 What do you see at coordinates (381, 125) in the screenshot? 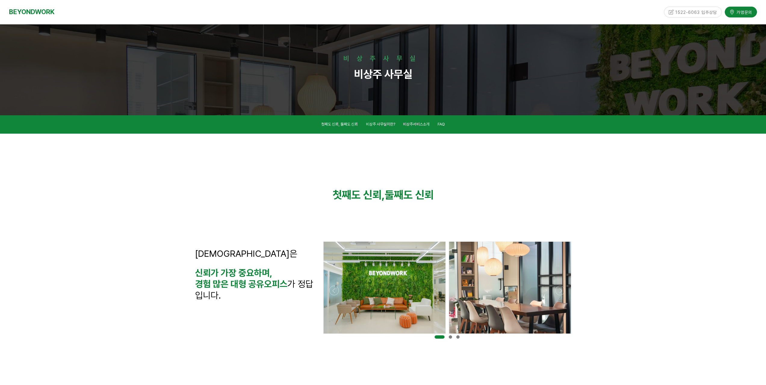
I see `a: 비상주 사무실이란?` at bounding box center [381, 125].